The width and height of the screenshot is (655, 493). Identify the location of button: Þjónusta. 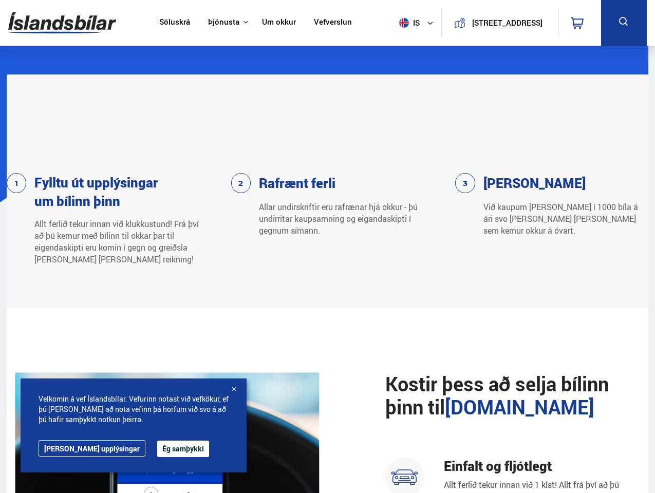
(223, 22).